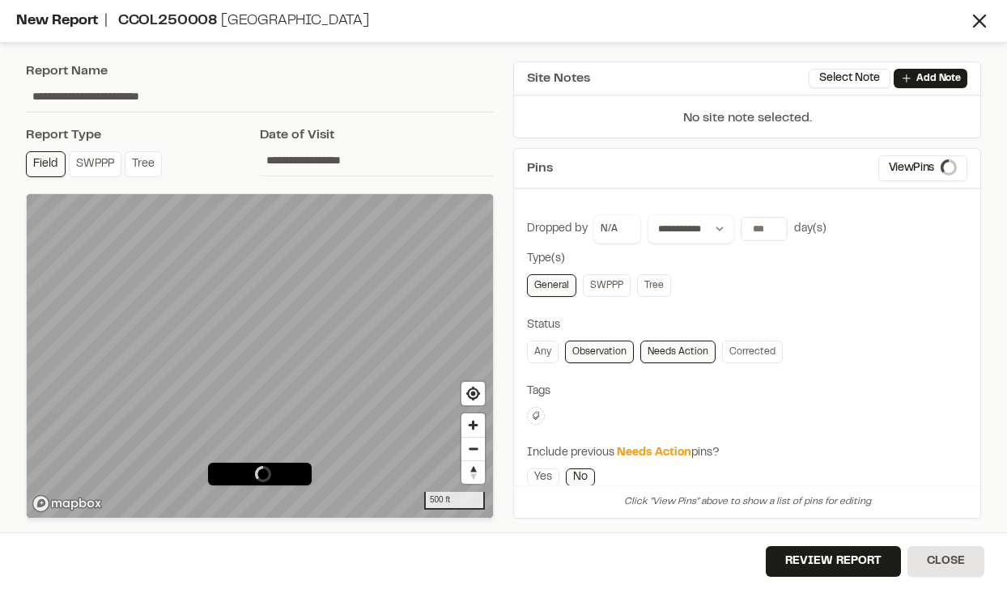  What do you see at coordinates (542, 352) in the screenshot?
I see `a: Any` at bounding box center [542, 352].